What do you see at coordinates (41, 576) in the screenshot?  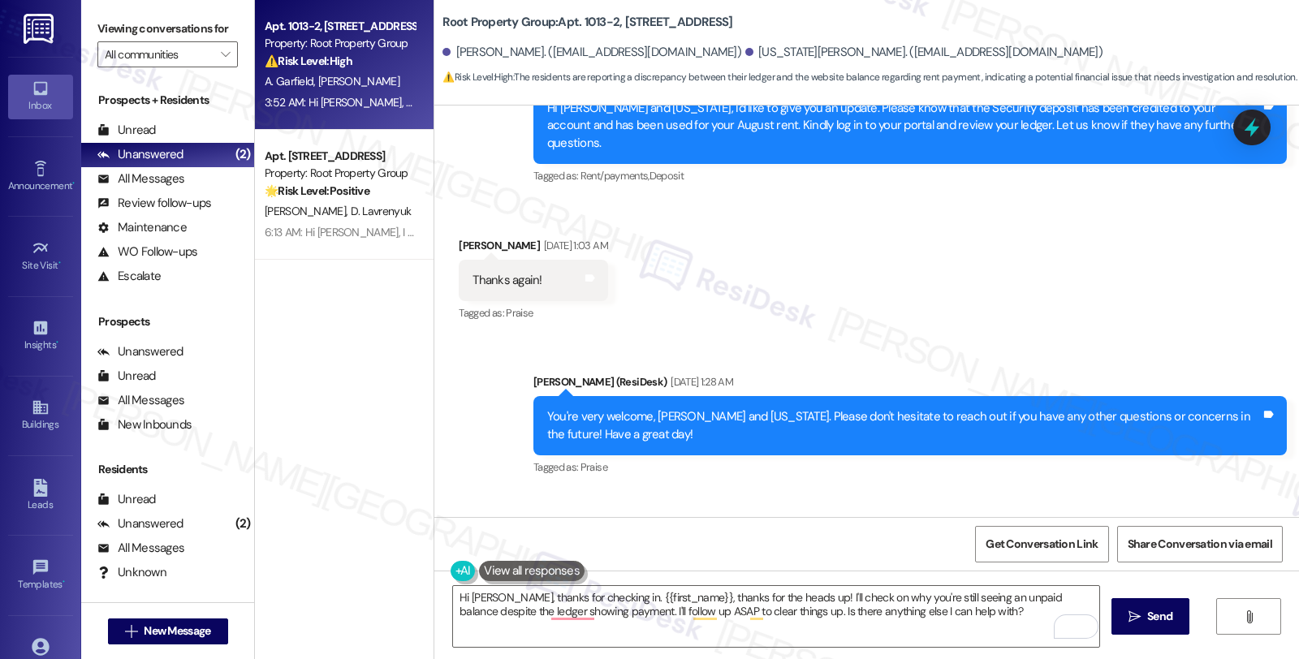 I see `a: Templates •` at bounding box center [41, 576].